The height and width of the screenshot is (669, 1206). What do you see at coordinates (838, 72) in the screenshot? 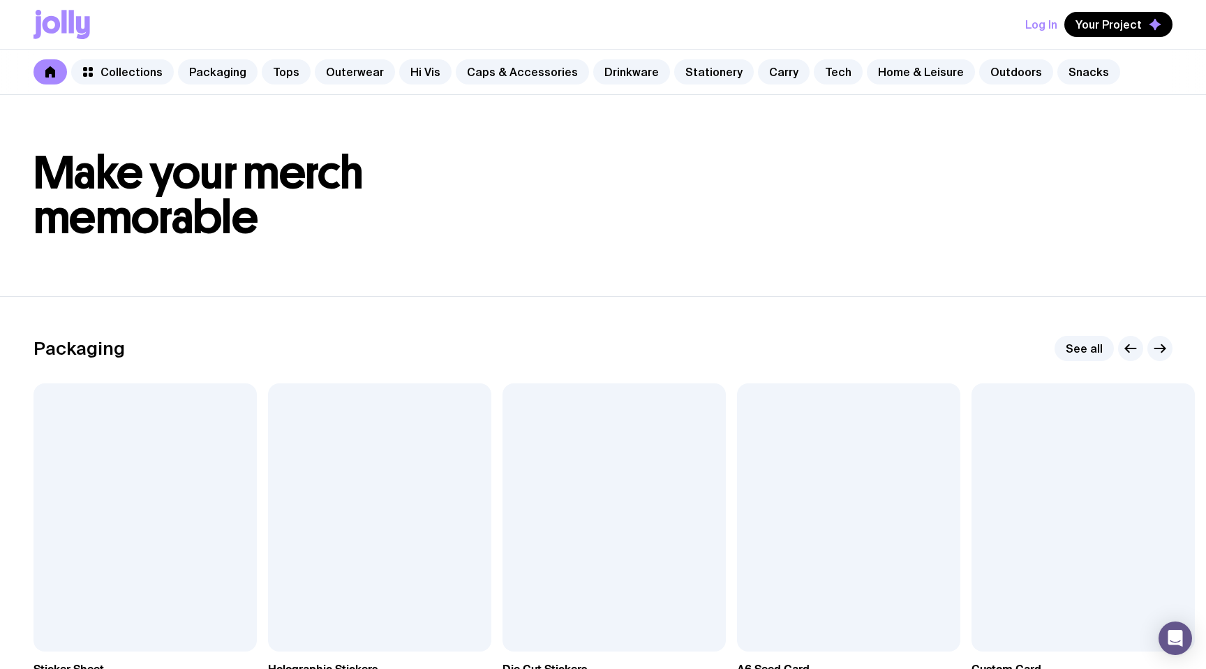
I see `a: Tech` at bounding box center [838, 72].